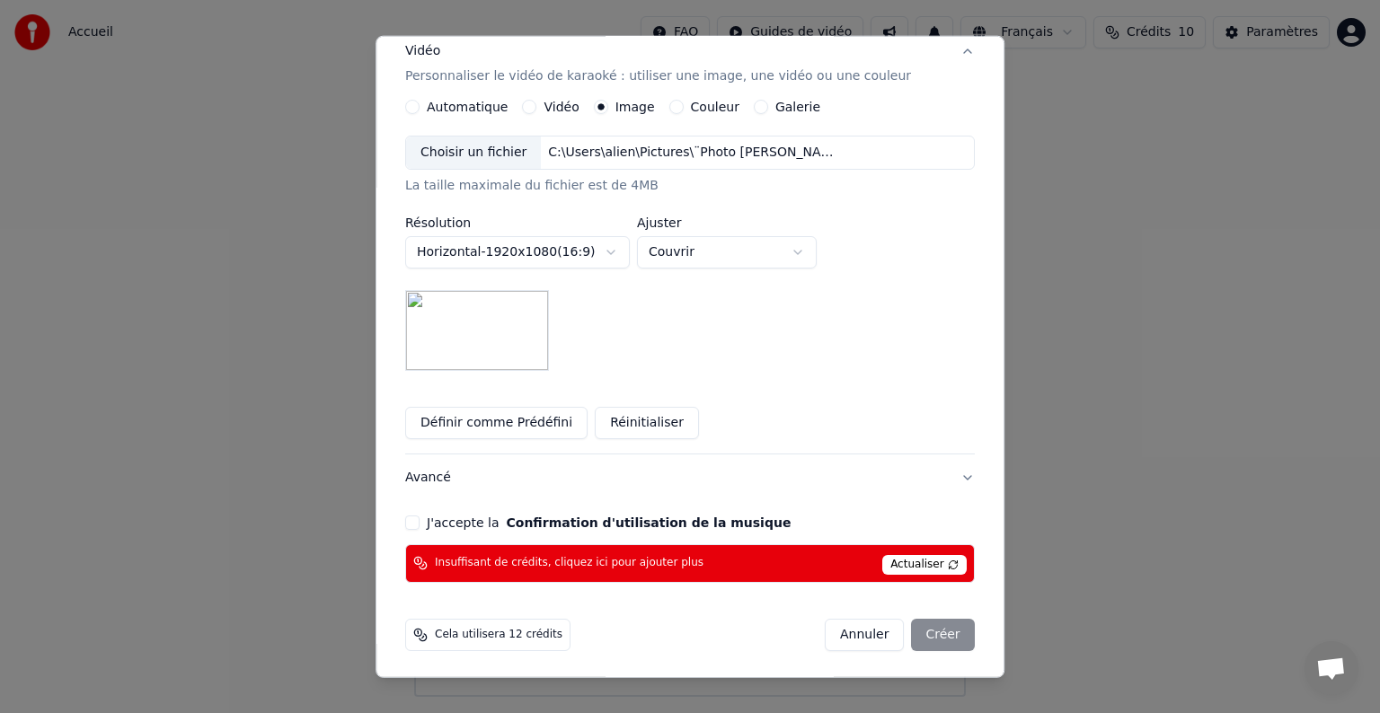 The image size is (1380, 713). I want to click on label: Vidéo, so click(561, 107).